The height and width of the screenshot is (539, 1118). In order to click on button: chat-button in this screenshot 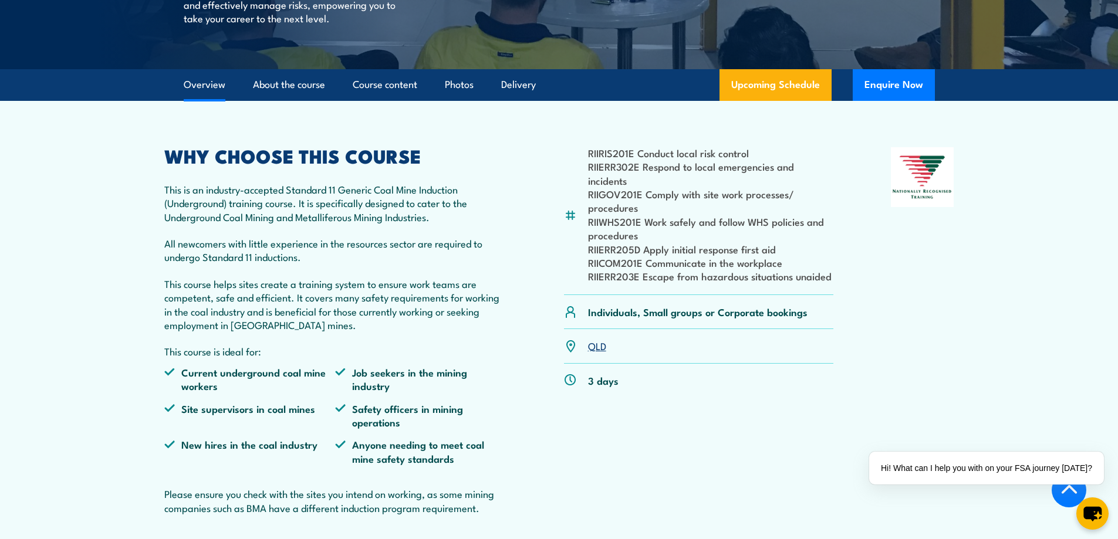, I will do `click(1092, 514)`.